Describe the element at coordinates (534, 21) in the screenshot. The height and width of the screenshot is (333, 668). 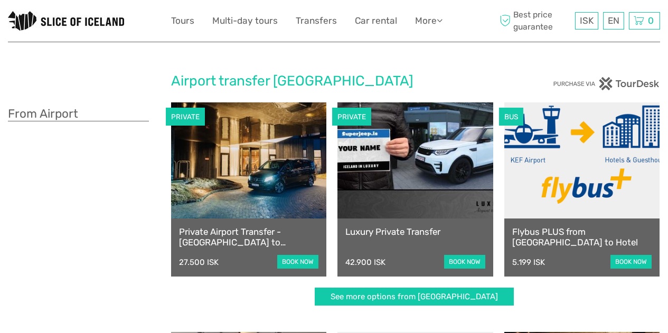
I see `span: Best price guarantee` at that location.